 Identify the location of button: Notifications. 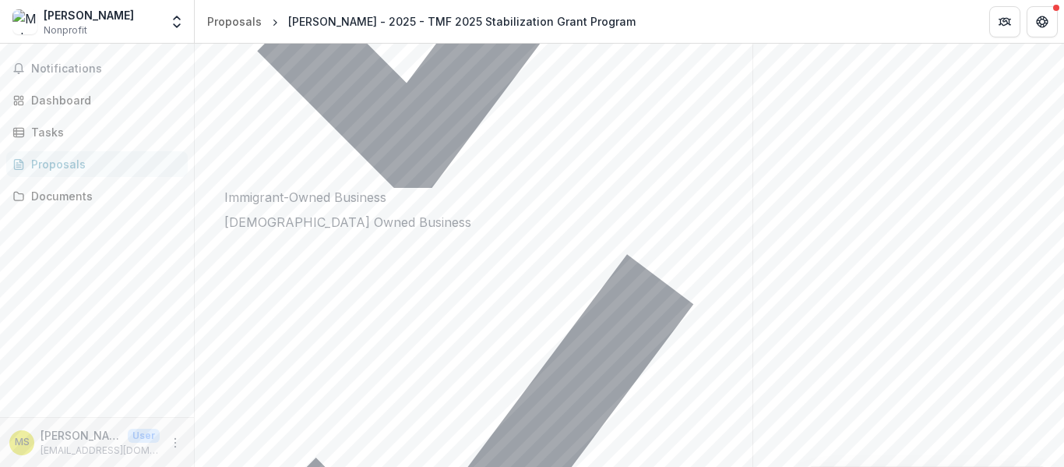
(97, 69).